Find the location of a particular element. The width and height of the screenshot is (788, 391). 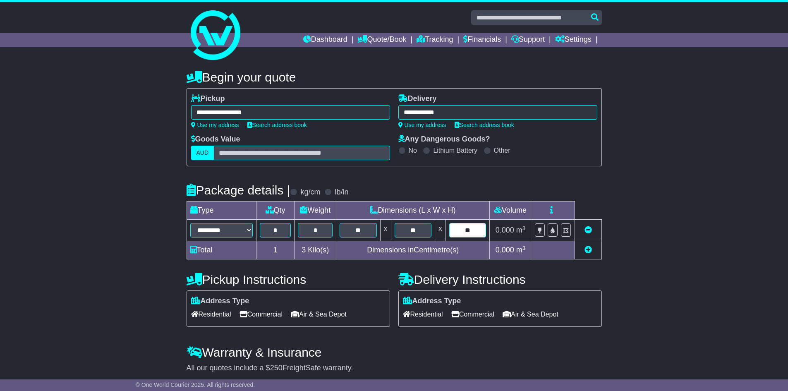

label: Any Dangerous Goods? is located at coordinates (444, 139).